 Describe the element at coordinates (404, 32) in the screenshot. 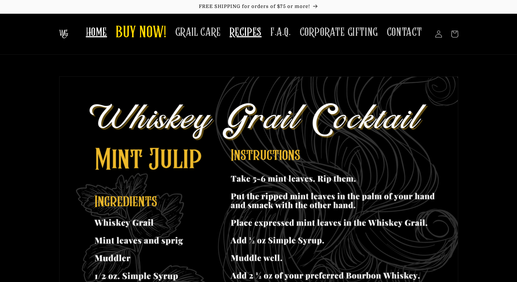

I see `span: CONTACT` at that location.